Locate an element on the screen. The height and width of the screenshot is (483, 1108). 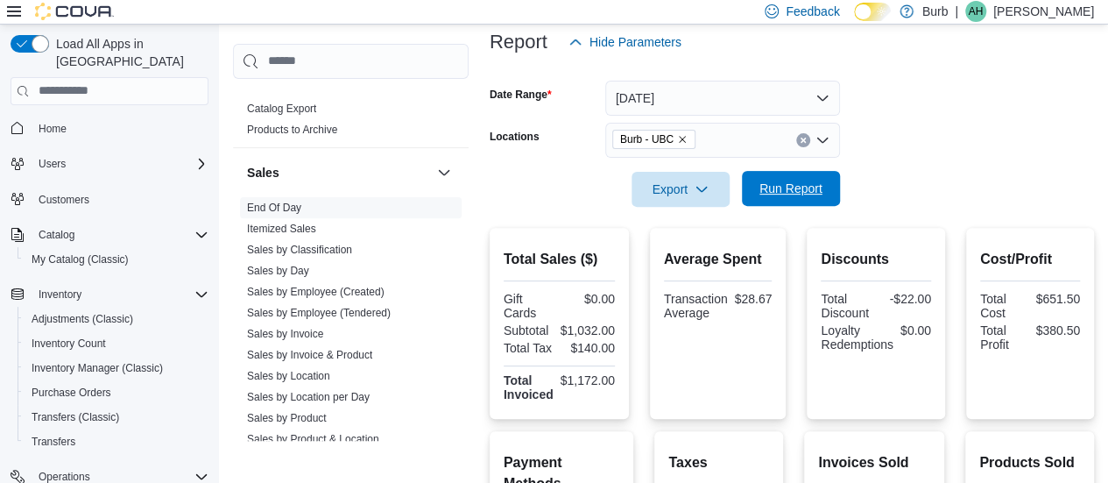
span: Feedback is located at coordinates (812, 11).